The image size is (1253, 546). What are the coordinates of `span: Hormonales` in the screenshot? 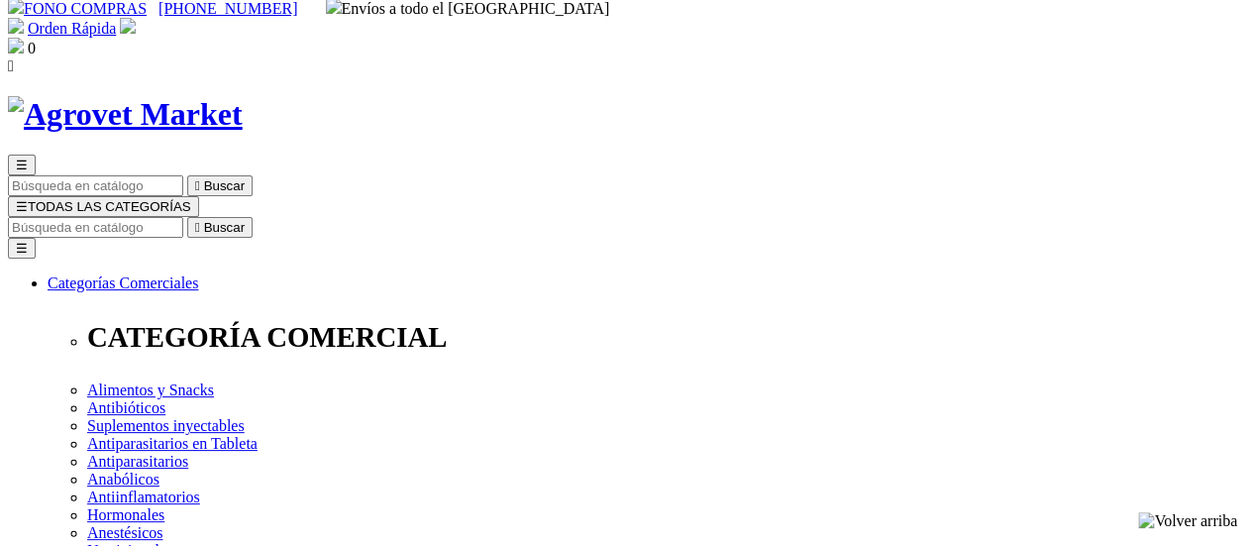 It's located at (126, 514).